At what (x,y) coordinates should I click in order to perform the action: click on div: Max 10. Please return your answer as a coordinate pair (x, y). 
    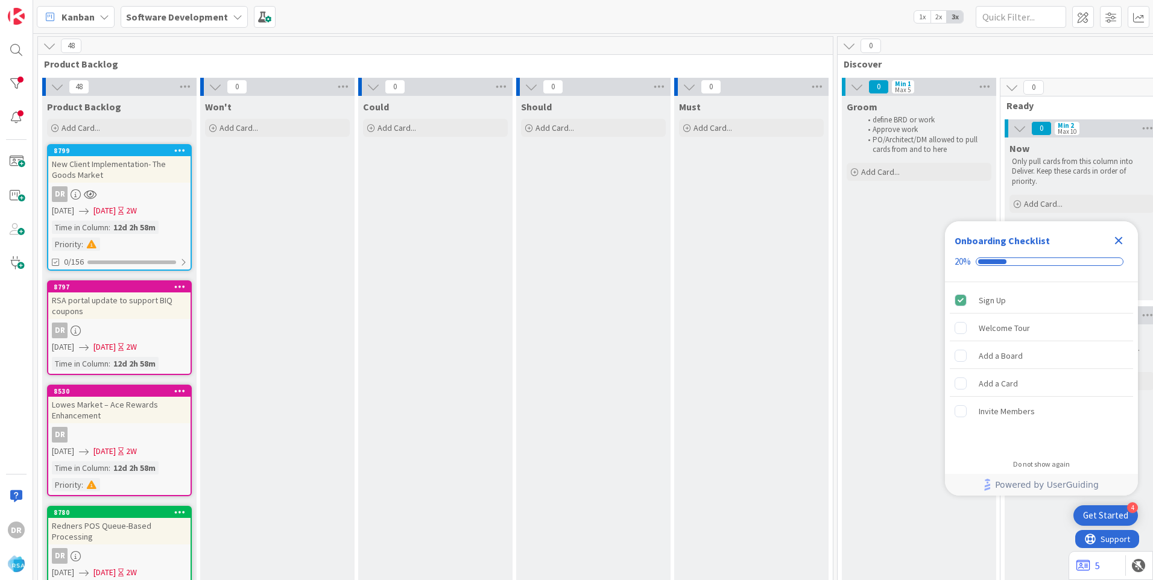
    Looking at the image, I should click on (1066, 131).